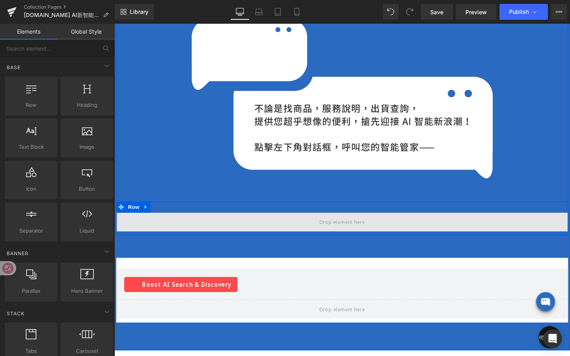 The image size is (570, 356). What do you see at coordinates (297, 12) in the screenshot?
I see `a: Mobile` at bounding box center [297, 12].